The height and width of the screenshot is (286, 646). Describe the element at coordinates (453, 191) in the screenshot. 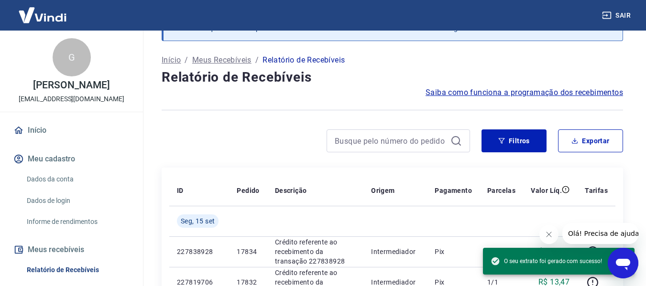

I see `p: Pagamento` at that location.